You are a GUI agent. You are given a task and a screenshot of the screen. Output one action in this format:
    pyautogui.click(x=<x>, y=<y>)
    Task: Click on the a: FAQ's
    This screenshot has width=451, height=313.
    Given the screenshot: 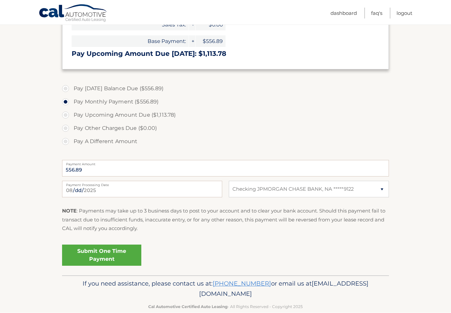 What is the action you would take?
    pyautogui.click(x=377, y=13)
    